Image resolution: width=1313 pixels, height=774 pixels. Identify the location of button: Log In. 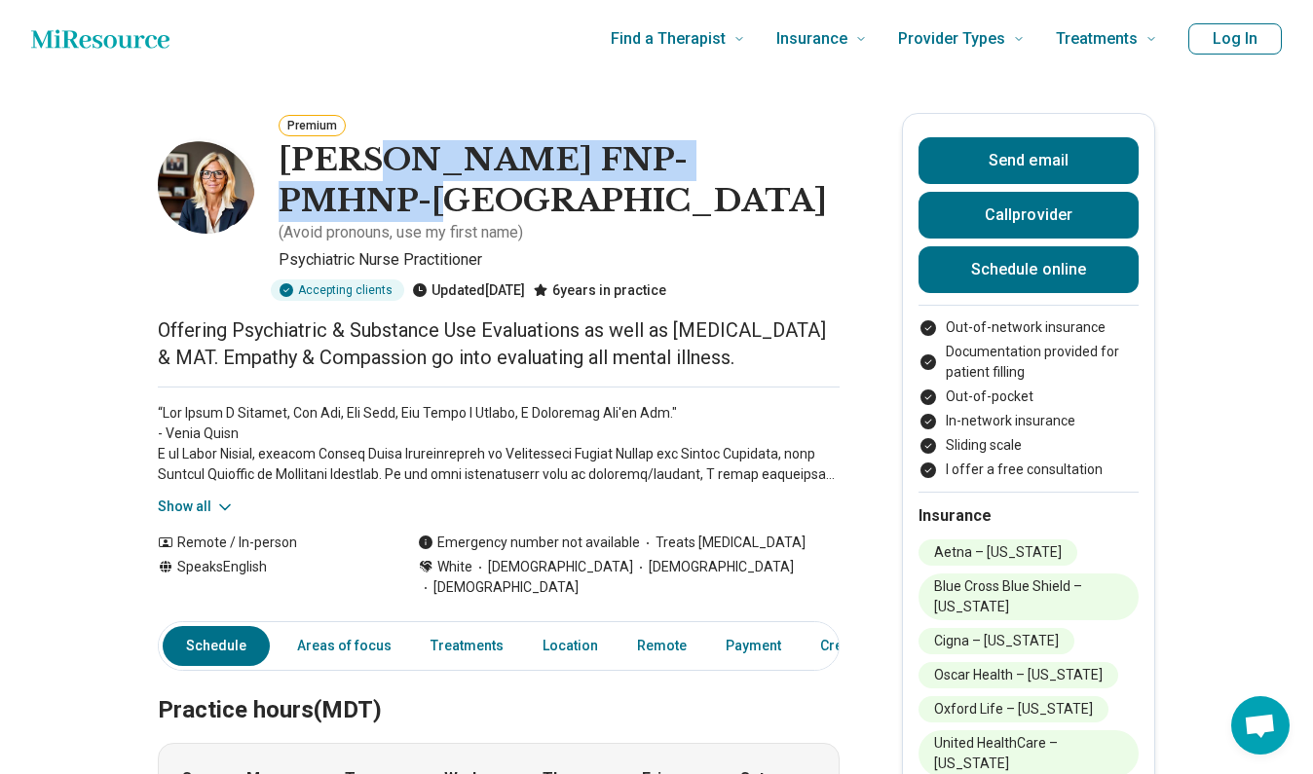
(1235, 39).